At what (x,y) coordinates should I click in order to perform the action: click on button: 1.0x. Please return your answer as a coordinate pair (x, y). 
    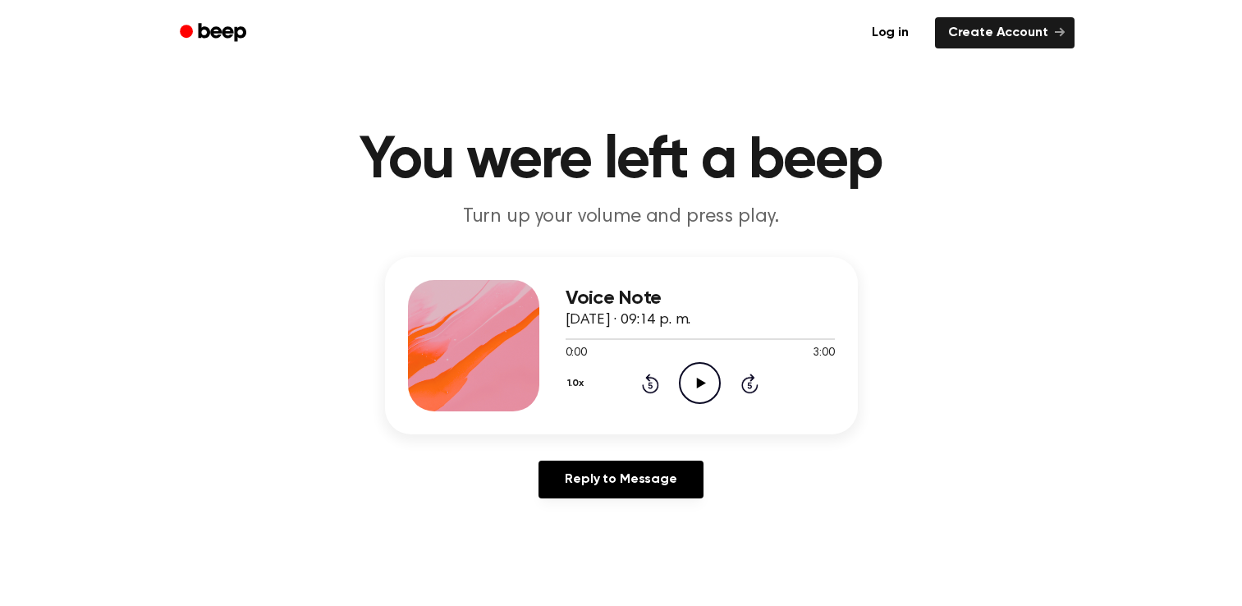
    Looking at the image, I should click on (578, 383).